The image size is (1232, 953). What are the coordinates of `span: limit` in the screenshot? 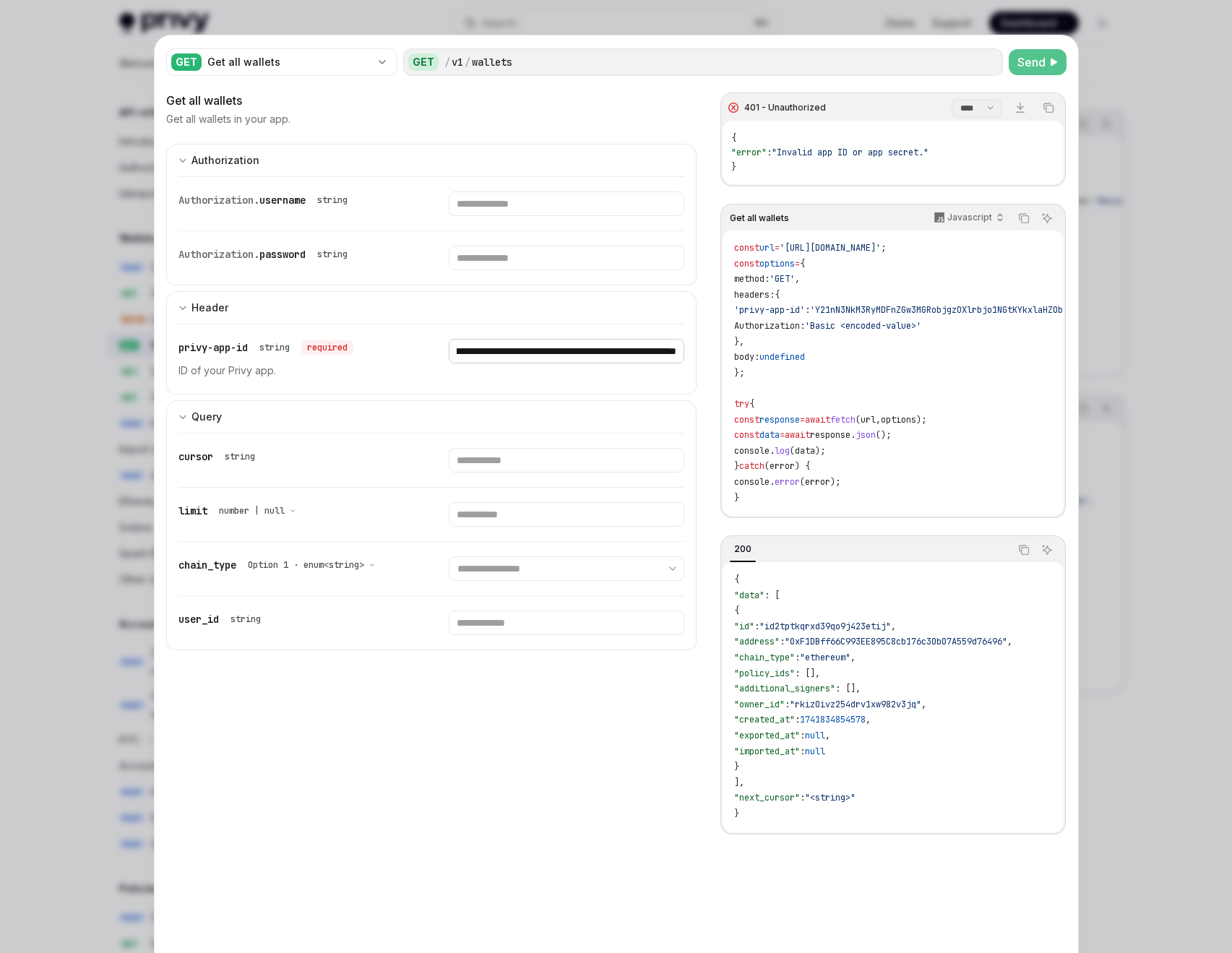 It's located at (193, 511).